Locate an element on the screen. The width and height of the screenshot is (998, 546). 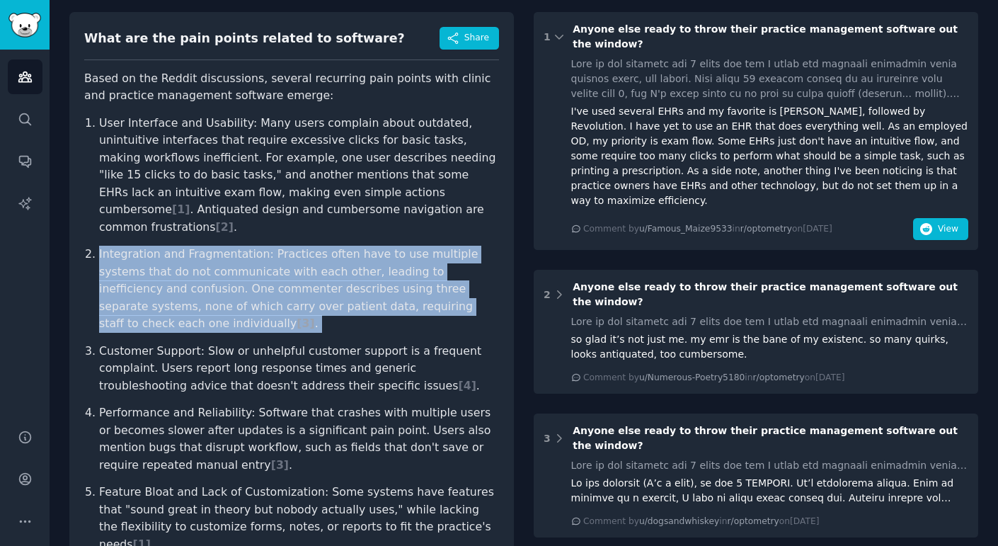
span: [ 1 ] is located at coordinates (181, 209).